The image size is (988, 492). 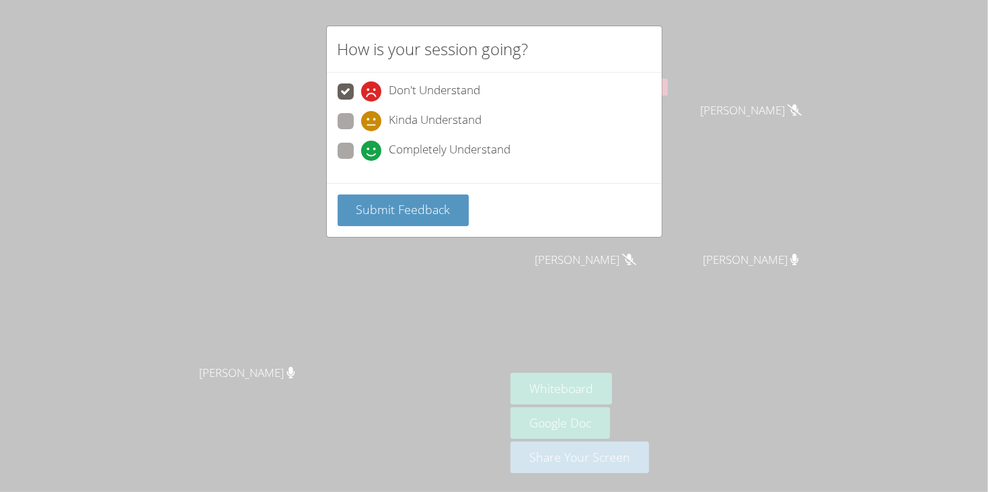 What do you see at coordinates (436, 121) in the screenshot?
I see `span: Kinda Understand` at bounding box center [436, 121].